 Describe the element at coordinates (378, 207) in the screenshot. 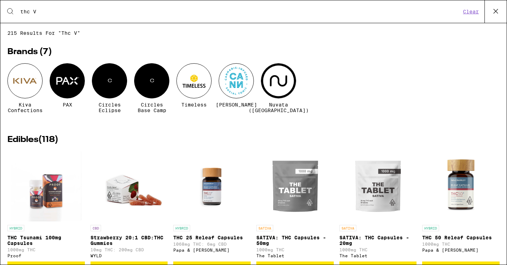

I see `a: Open page for SATIVA: THC Capsules - 20mg from The Tablet` at that location.